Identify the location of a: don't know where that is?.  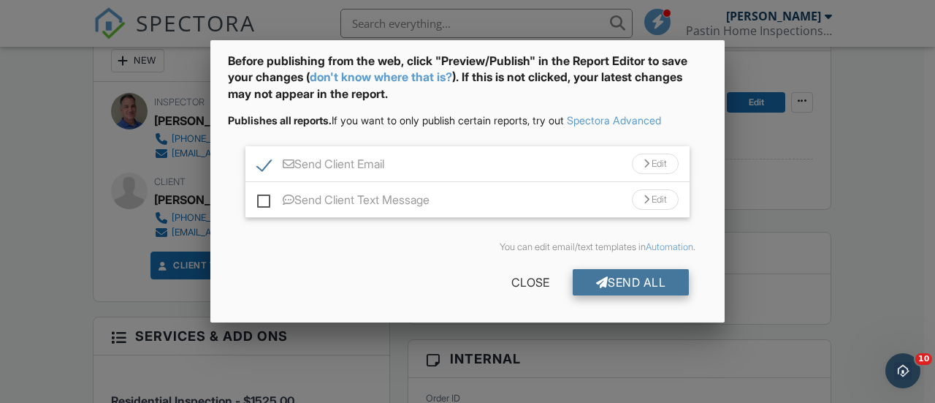
(381, 77).